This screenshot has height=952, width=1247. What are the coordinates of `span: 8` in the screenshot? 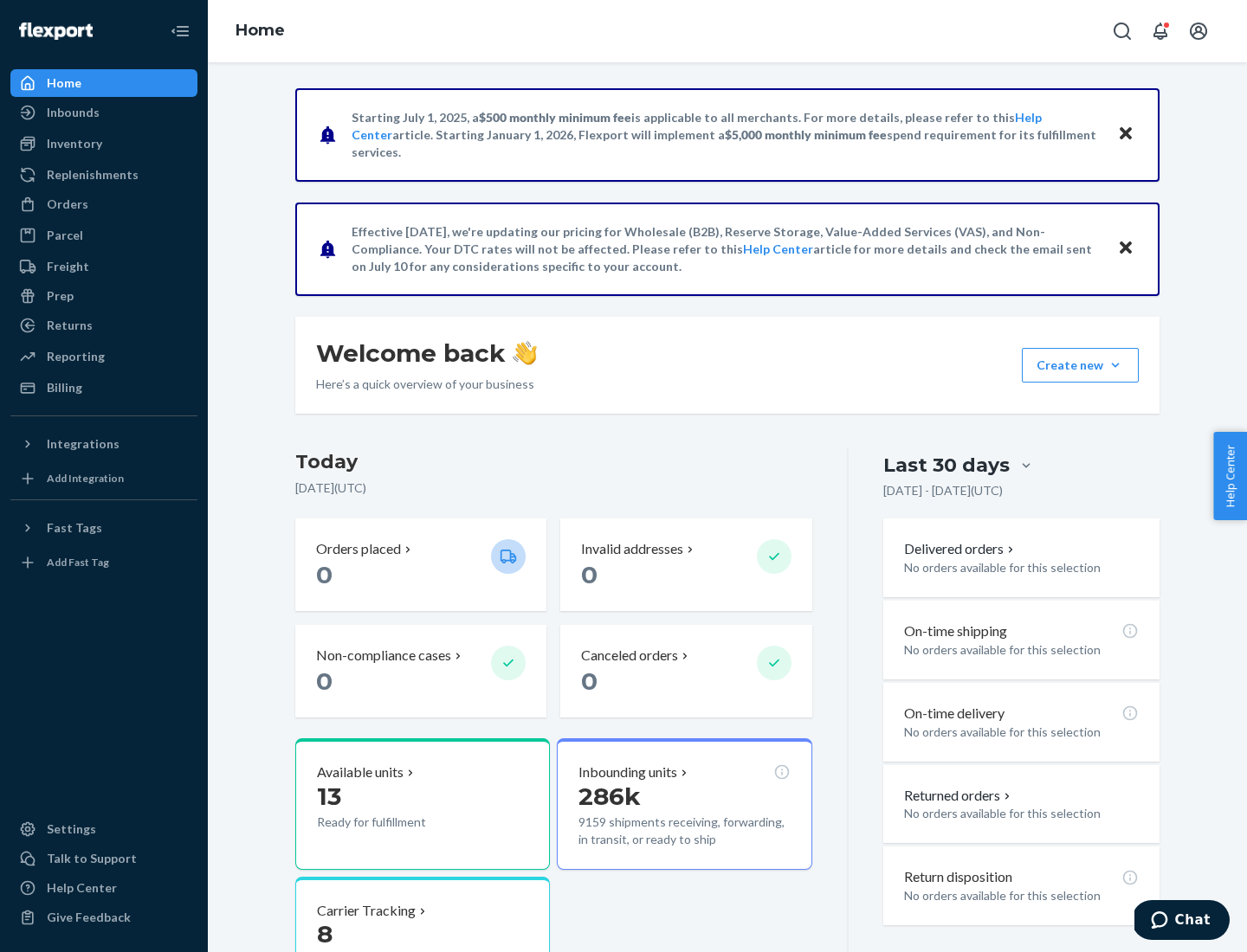 It's located at (325, 933).